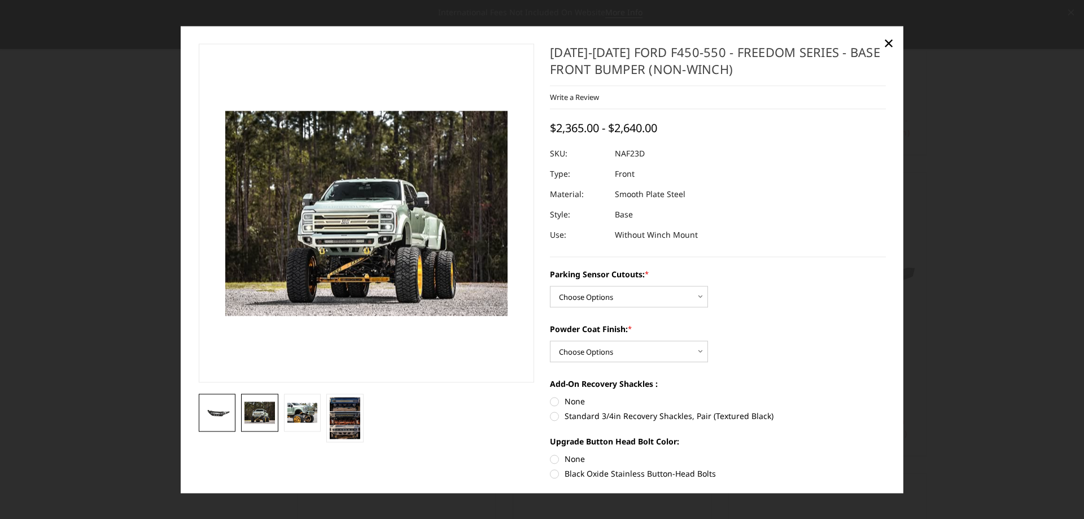 This screenshot has width=1084, height=519. Describe the element at coordinates (366, 213) in the screenshot. I see `a: 2023-2025 Ford F450-550 - Freedom Series - Base Front Bumper (non-winch)` at that location.